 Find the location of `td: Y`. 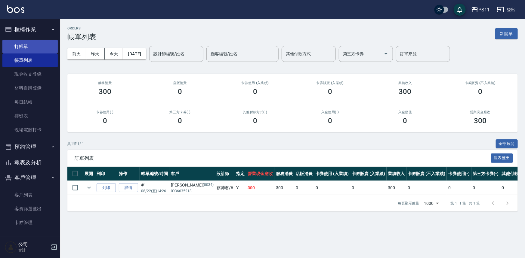

td: Y is located at coordinates (240, 188).